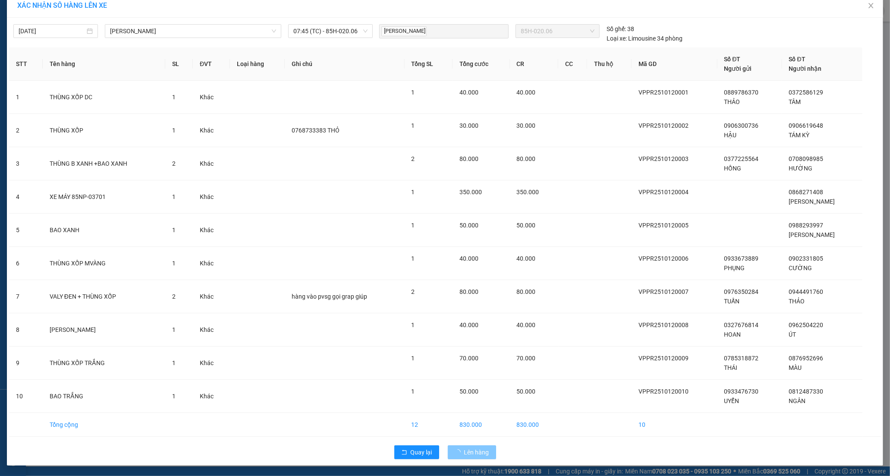 Image resolution: width=890 pixels, height=476 pixels. What do you see at coordinates (806, 159) in the screenshot?
I see `span: 0708098985` at bounding box center [806, 159].